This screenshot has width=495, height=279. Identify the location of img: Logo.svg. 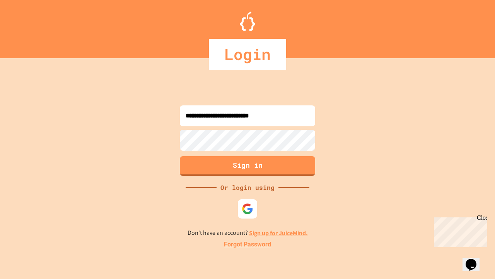
(248, 21).